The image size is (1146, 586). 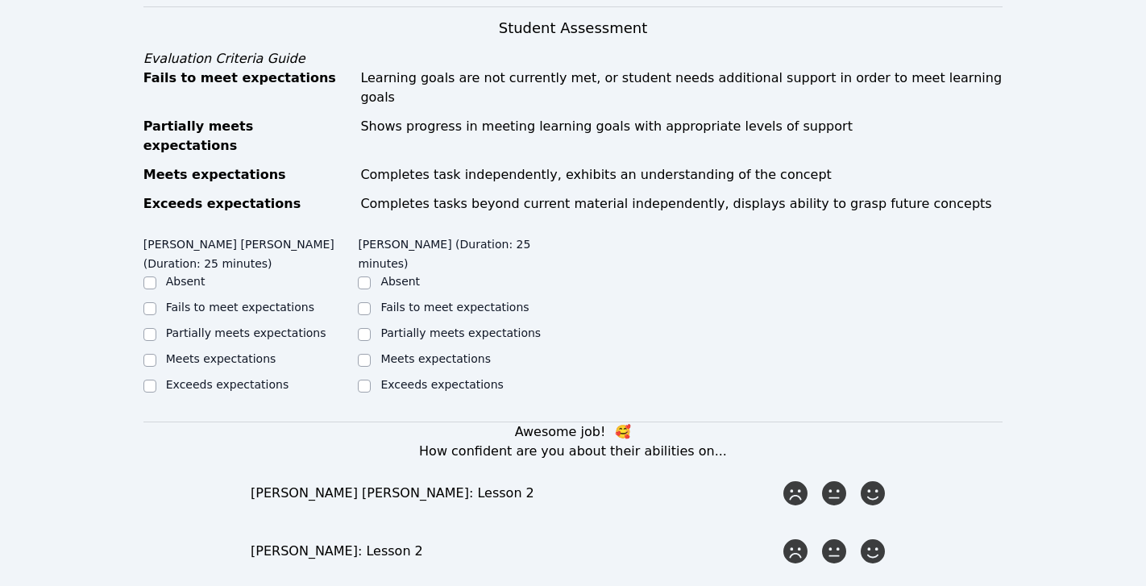 I want to click on h3: Student Assessment, so click(x=573, y=28).